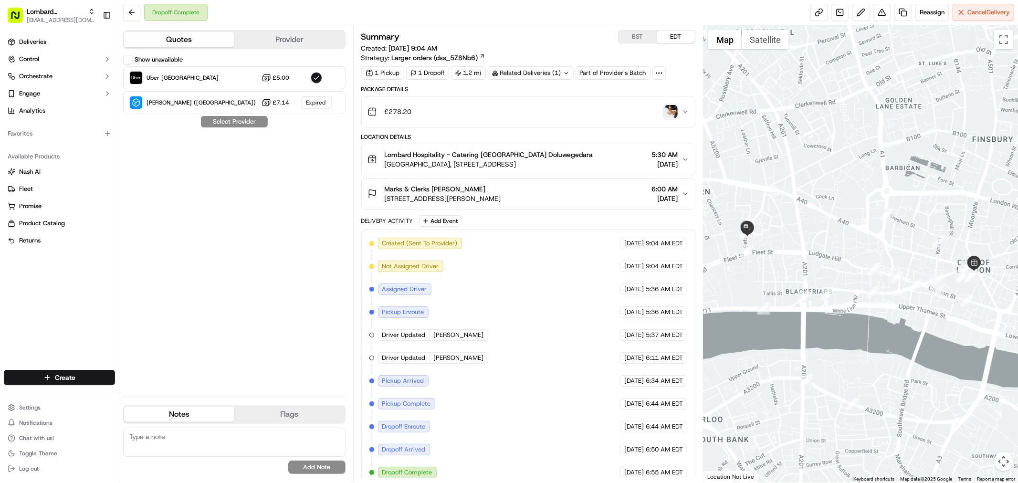 Image resolution: width=1018 pixels, height=483 pixels. I want to click on span: Larger orders (dss_5Z8Nb6), so click(435, 58).